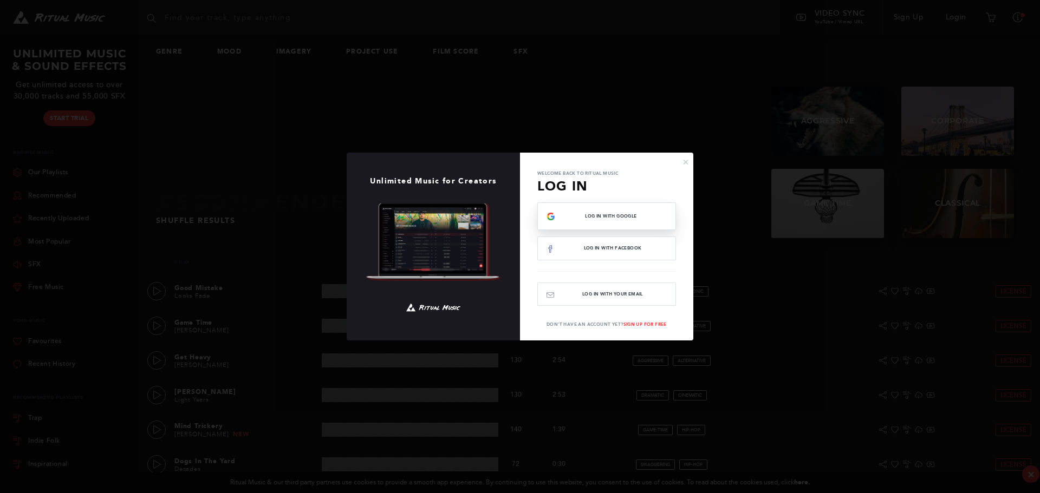 The height and width of the screenshot is (493, 1040). What do you see at coordinates (551, 217) in the screenshot?
I see `img: g-logo.png` at bounding box center [551, 217].